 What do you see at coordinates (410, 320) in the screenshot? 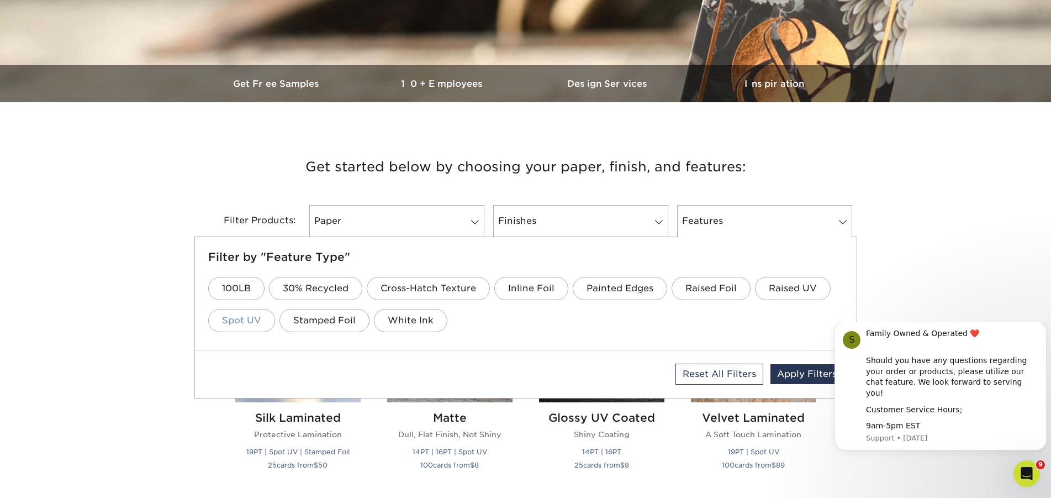
I see `a: White Ink` at bounding box center [410, 320].